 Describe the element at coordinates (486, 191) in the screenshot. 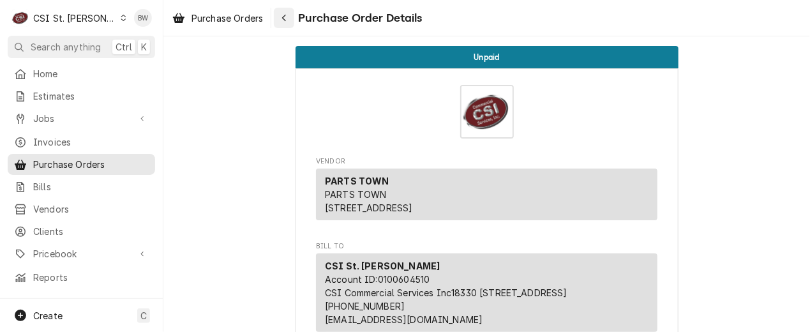

I see `div: Purchase Order Vendor` at that location.